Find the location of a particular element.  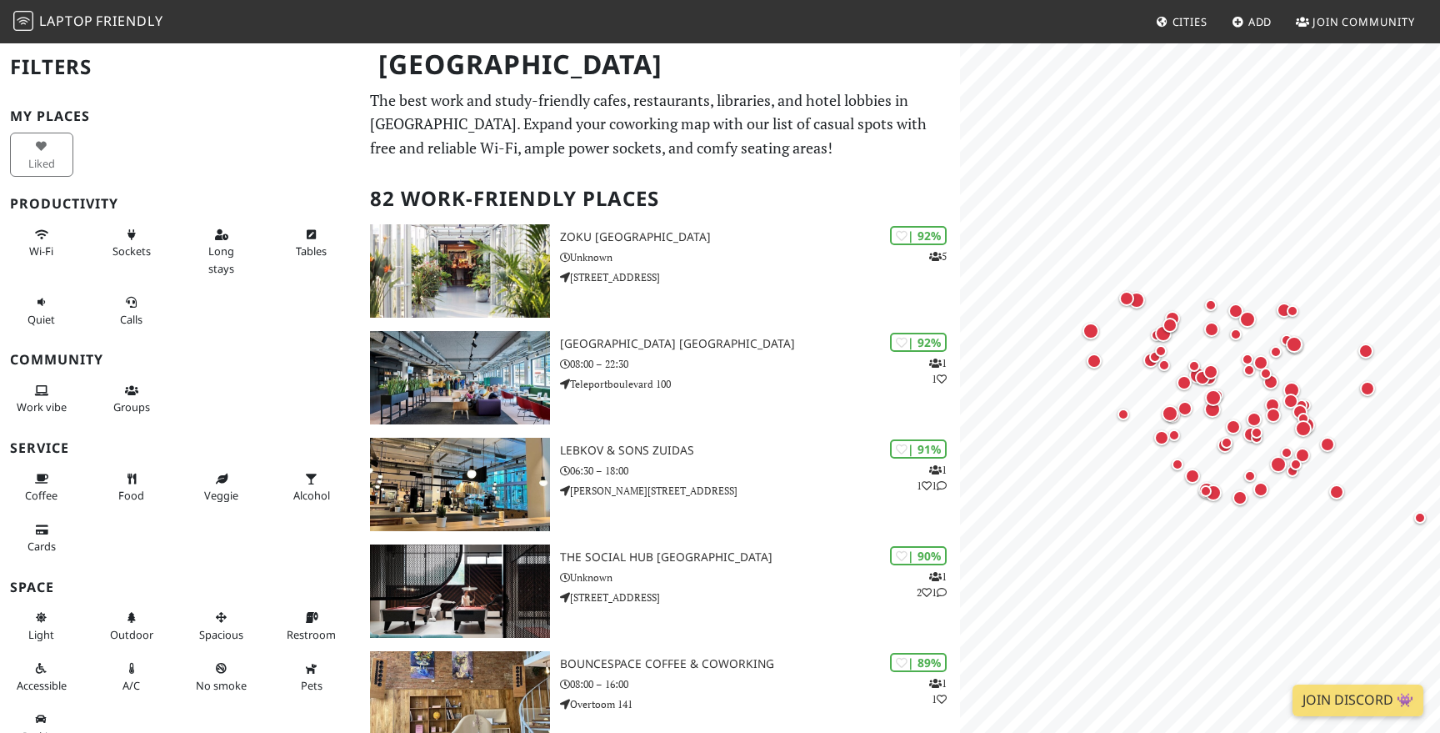

div: | 90% is located at coordinates (919, 555).